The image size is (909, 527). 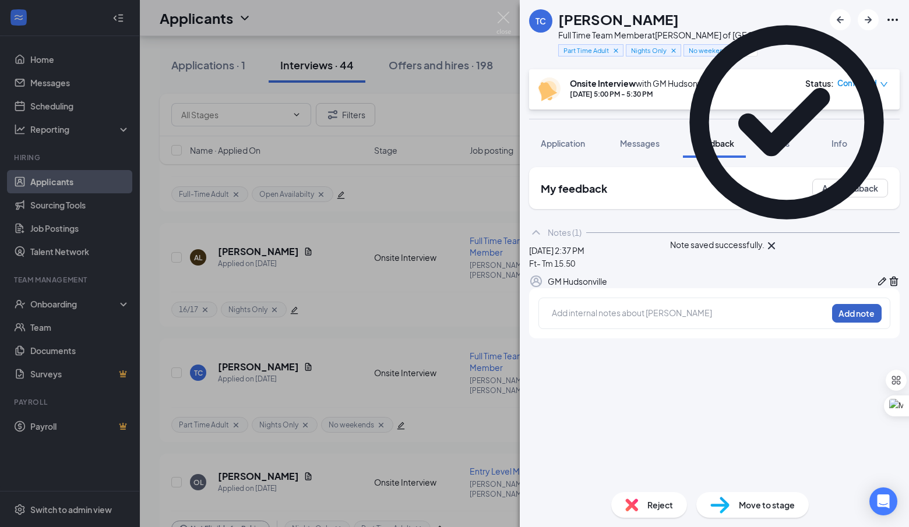 What do you see at coordinates (883, 502) in the screenshot?
I see `div: Open Intercom Messenger` at bounding box center [883, 502].